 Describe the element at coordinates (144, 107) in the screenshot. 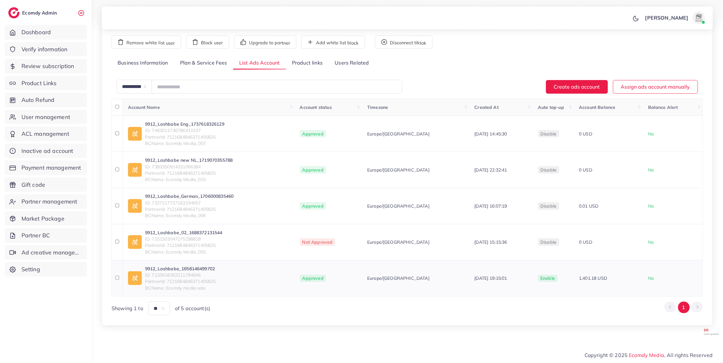

I see `span: Account Name` at that location.